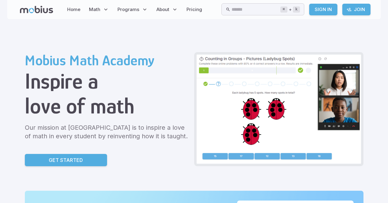  Describe the element at coordinates (194, 10) in the screenshot. I see `a: Pricing` at that location.